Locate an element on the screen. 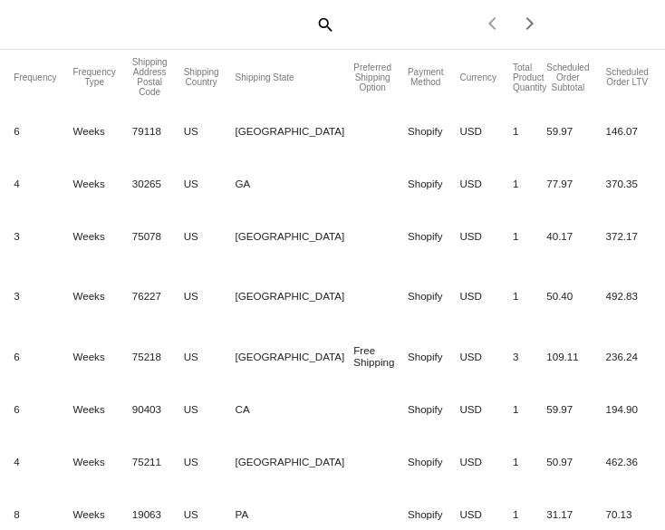 The height and width of the screenshot is (530, 665). mat-cell: 236.24 is located at coordinates (635, 356).